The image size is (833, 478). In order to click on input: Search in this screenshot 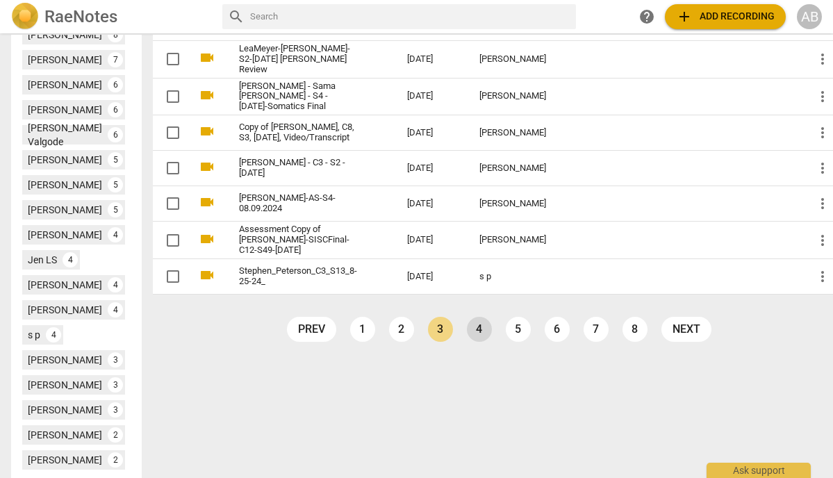, I will do `click(410, 17)`.